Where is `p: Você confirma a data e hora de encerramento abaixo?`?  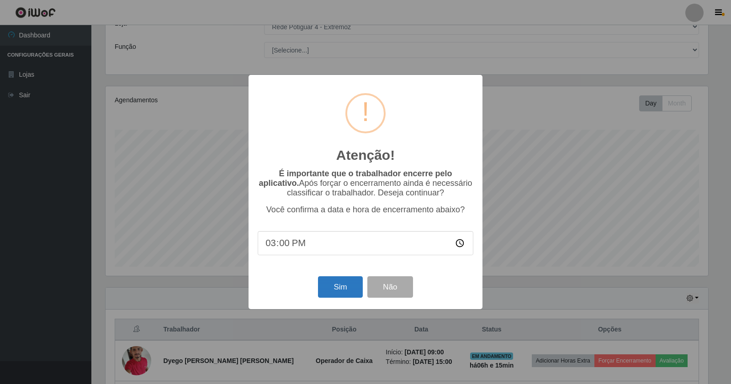 p: Você confirma a data e hora de encerramento abaixo? is located at coordinates (366, 210).